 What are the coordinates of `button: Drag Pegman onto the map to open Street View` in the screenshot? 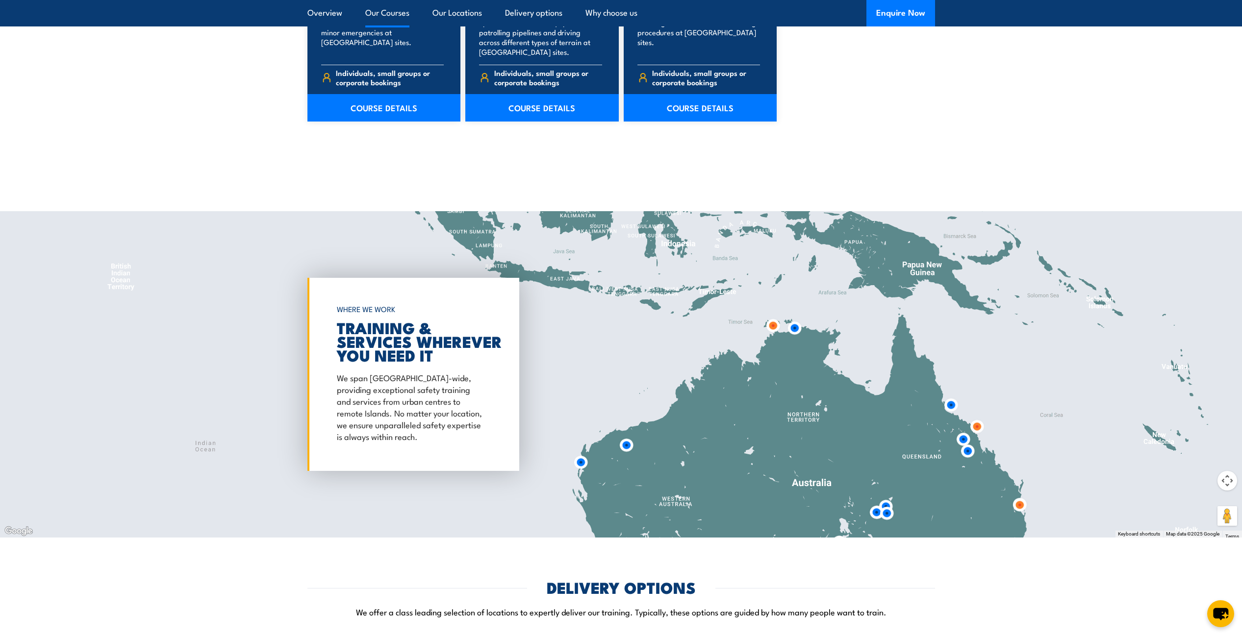 It's located at (1227, 516).